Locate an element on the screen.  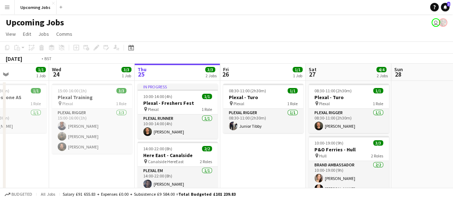
div: BST is located at coordinates (48, 58).